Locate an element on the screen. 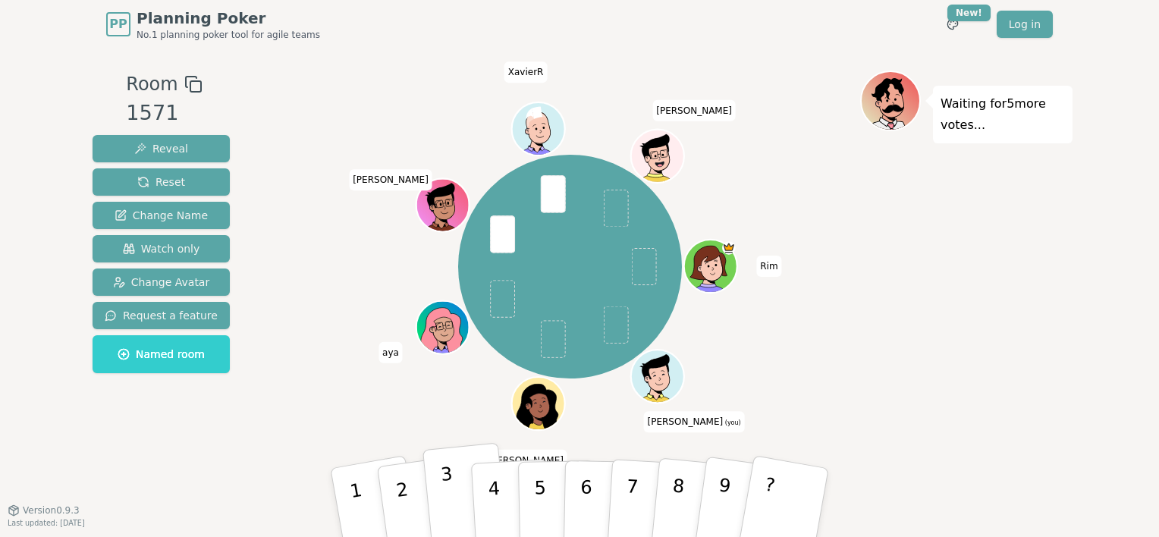  span: Reset is located at coordinates (161, 182).